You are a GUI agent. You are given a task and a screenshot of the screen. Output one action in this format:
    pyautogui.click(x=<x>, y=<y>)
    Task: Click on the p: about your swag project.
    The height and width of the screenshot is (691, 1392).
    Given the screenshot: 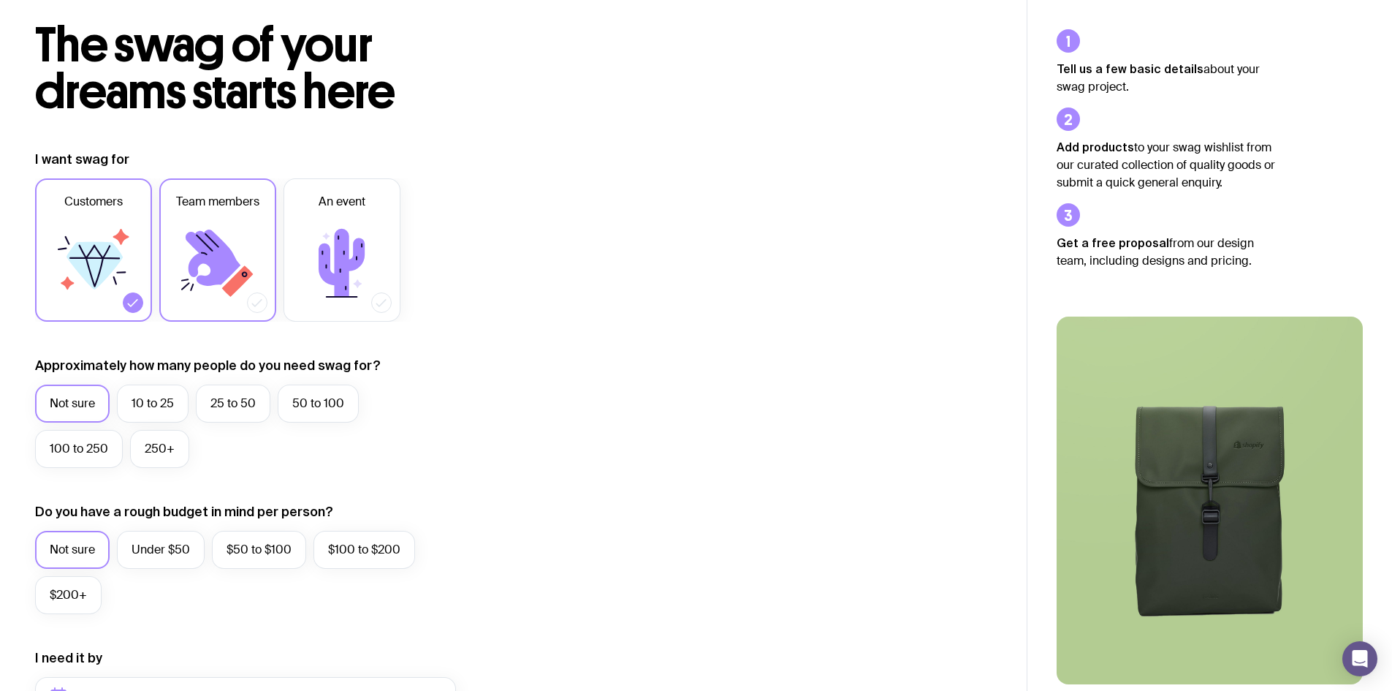 What is the action you would take?
    pyautogui.click(x=1167, y=77)
    